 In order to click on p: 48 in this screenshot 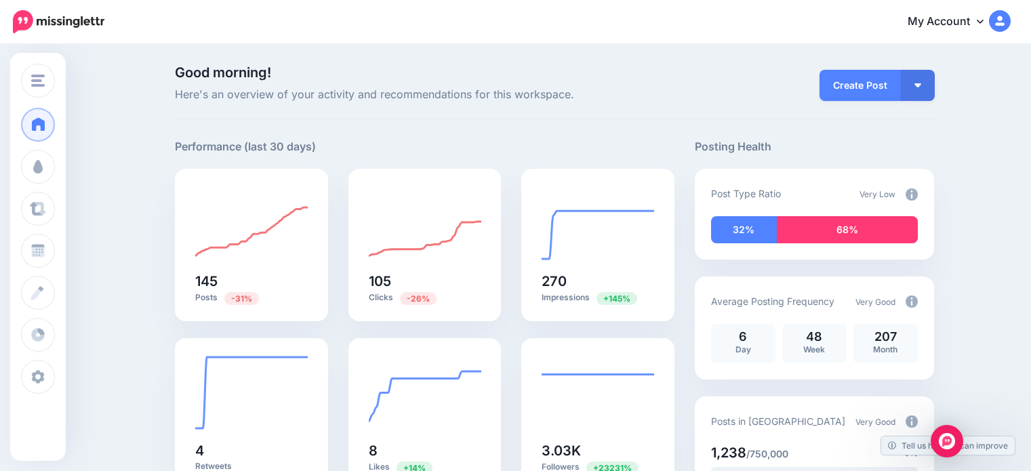, I will do `click(814, 337)`.